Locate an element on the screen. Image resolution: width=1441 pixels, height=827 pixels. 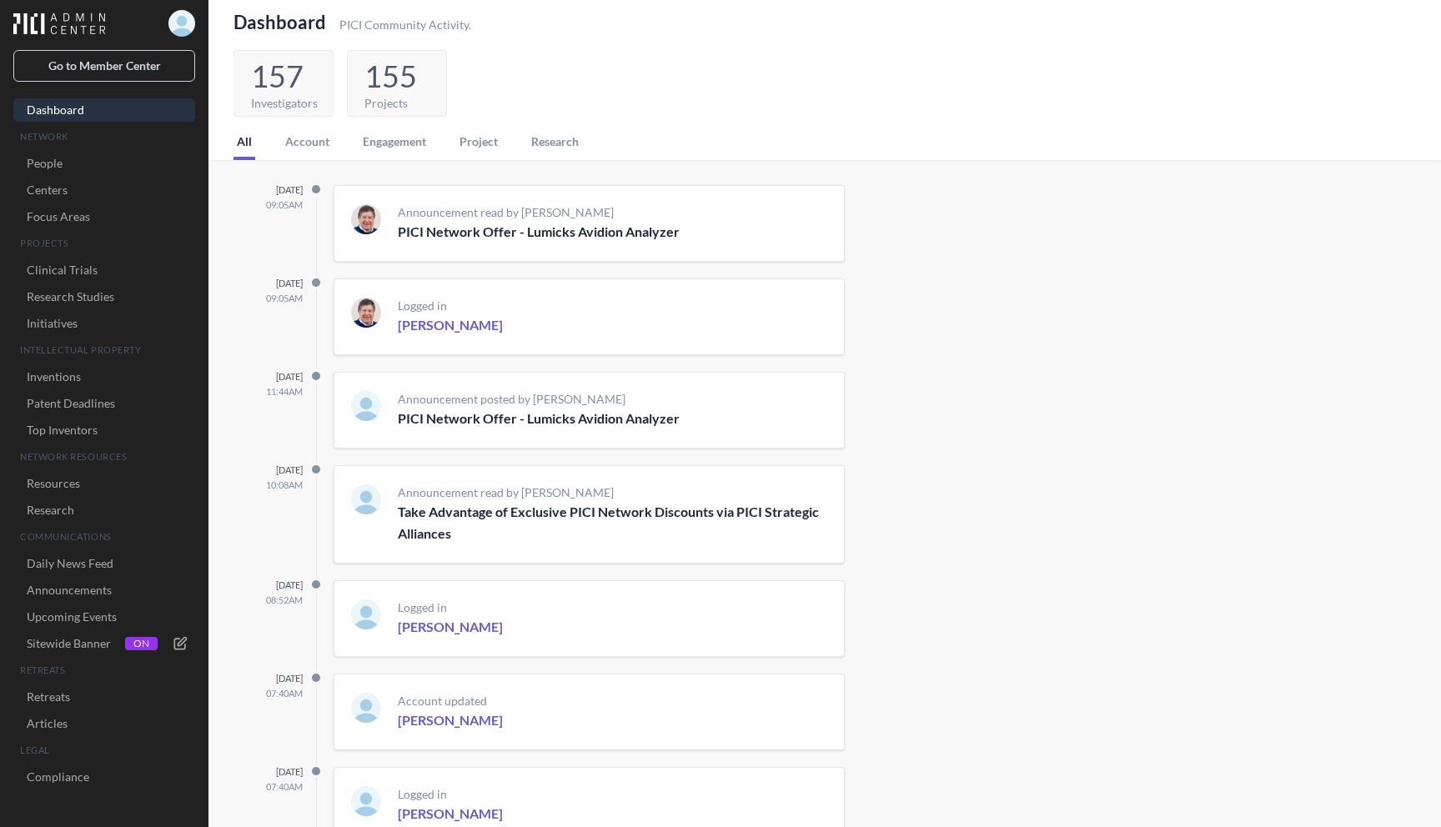
a: Take Advantage of Exclusive PICI Network Discounts via PICI Strategic Alliances is located at coordinates (608, 522).